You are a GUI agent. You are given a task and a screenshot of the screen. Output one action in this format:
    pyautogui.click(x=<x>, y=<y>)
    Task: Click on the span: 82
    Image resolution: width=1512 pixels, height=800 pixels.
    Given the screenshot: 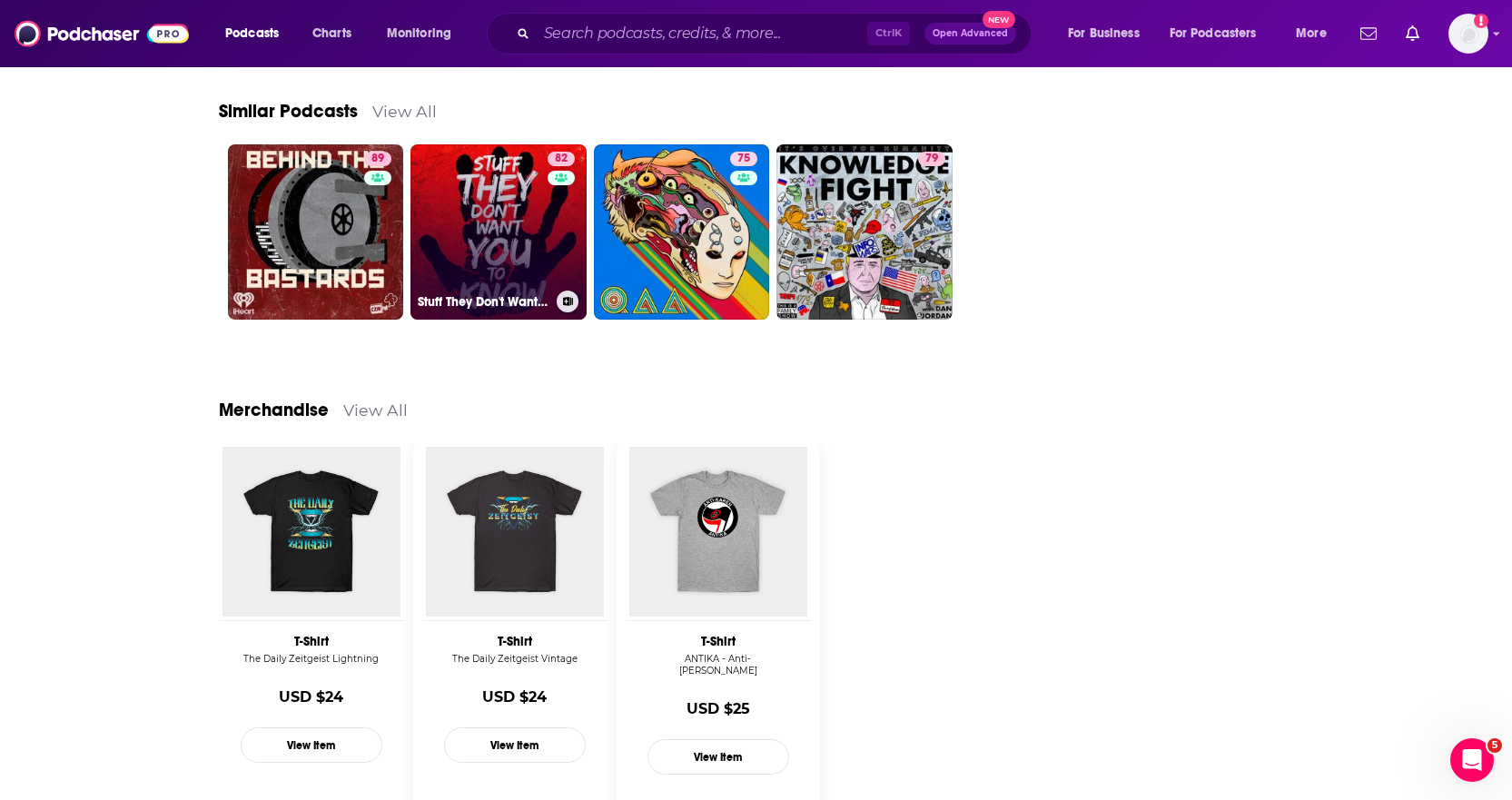 What is the action you would take?
    pyautogui.click(x=561, y=159)
    